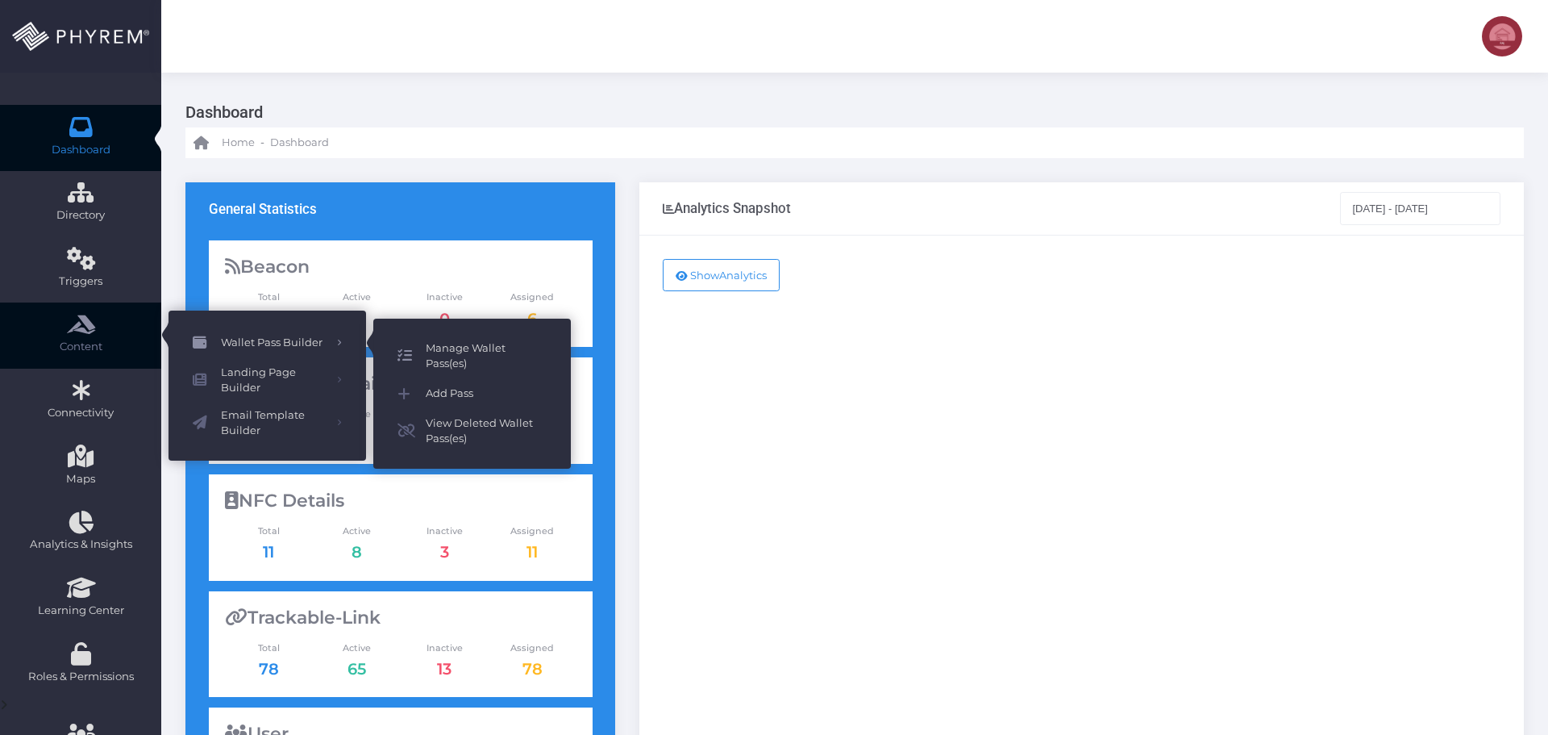  What do you see at coordinates (486, 356) in the screenshot?
I see `span: Manage Wallet Pass(es)` at bounding box center [486, 356].